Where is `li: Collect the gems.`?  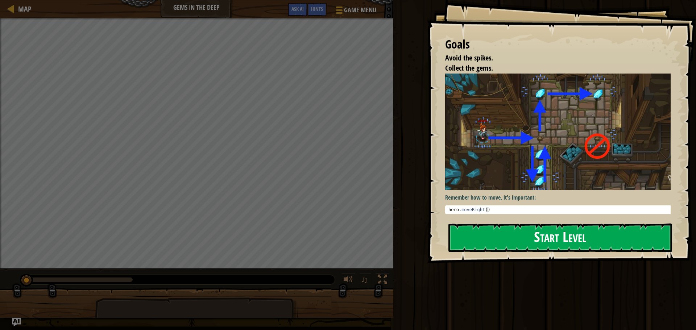 li: Collect the gems. is located at coordinates (553, 68).